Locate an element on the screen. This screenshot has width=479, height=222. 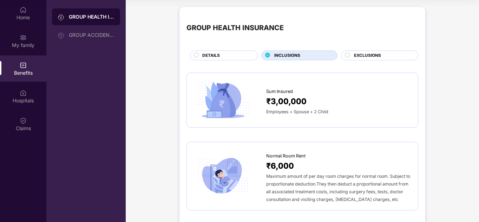
img: svg+xml;base64,PHN2ZyBpZD0iSG9tZSIgeG1sbnM9Imh0dHA6Ly93d3cudzMub3JnLzIwMDAvc3ZnIiB3aWR0aD0iMjAiIG... is located at coordinates (23, 10).